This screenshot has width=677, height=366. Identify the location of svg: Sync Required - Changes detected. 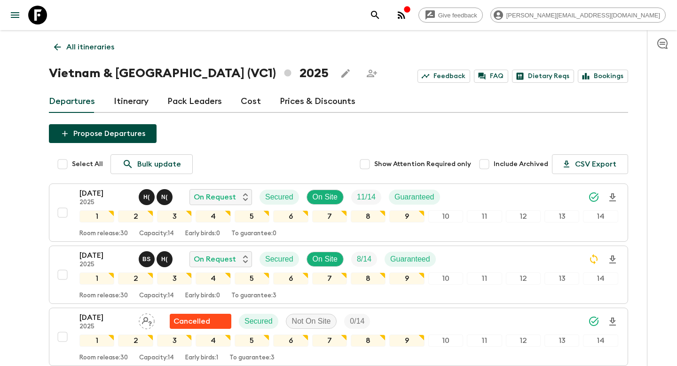
(593, 259).